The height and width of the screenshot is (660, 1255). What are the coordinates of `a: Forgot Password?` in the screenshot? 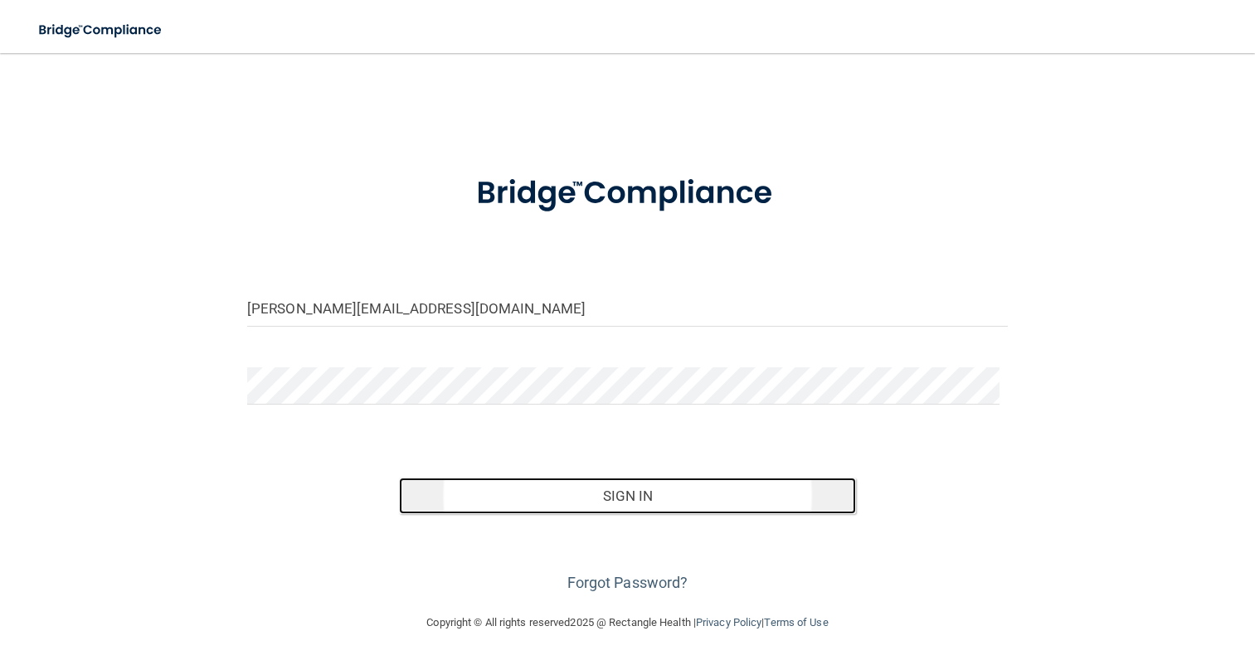 It's located at (628, 582).